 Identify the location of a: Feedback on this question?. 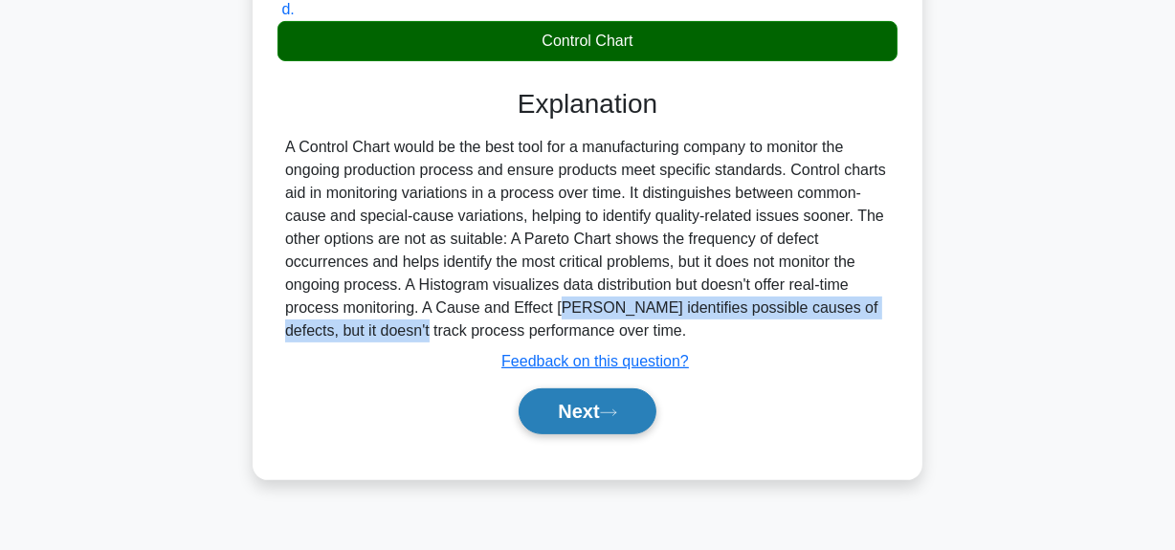
(595, 361).